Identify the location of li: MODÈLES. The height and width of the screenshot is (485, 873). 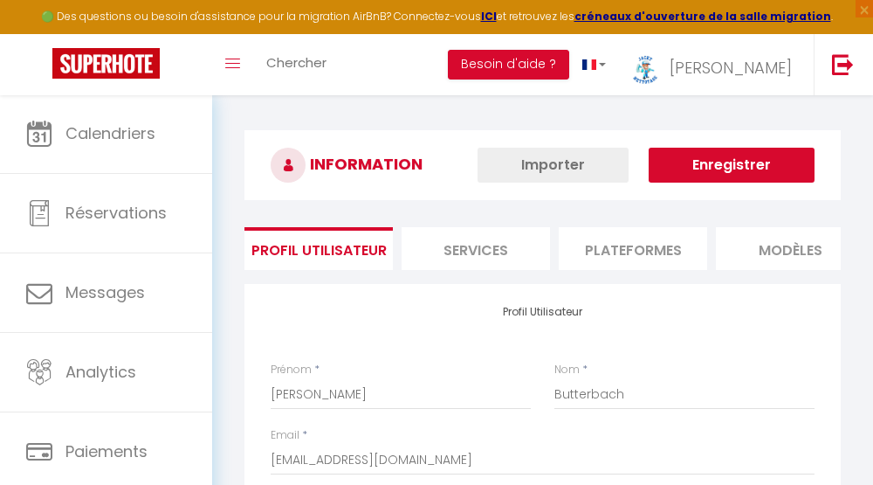
(790, 248).